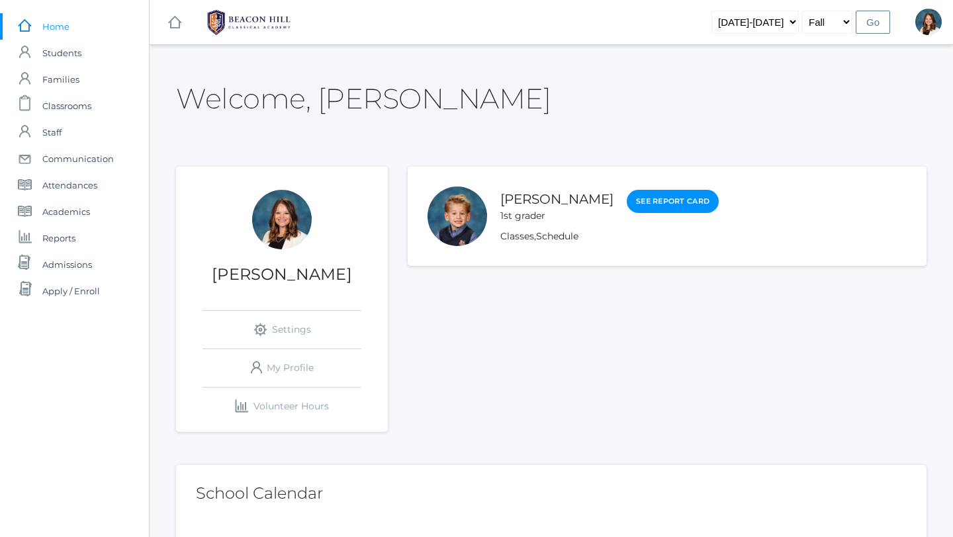  I want to click on span: Staff, so click(52, 132).